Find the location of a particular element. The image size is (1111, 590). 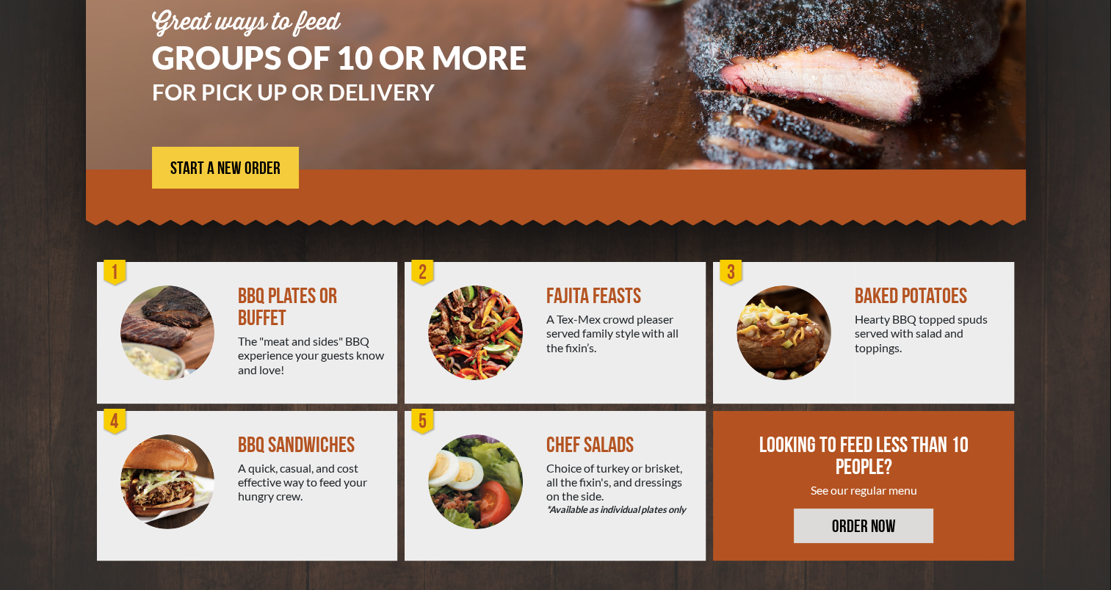

div: Great ways to feed is located at coordinates (361, 23).